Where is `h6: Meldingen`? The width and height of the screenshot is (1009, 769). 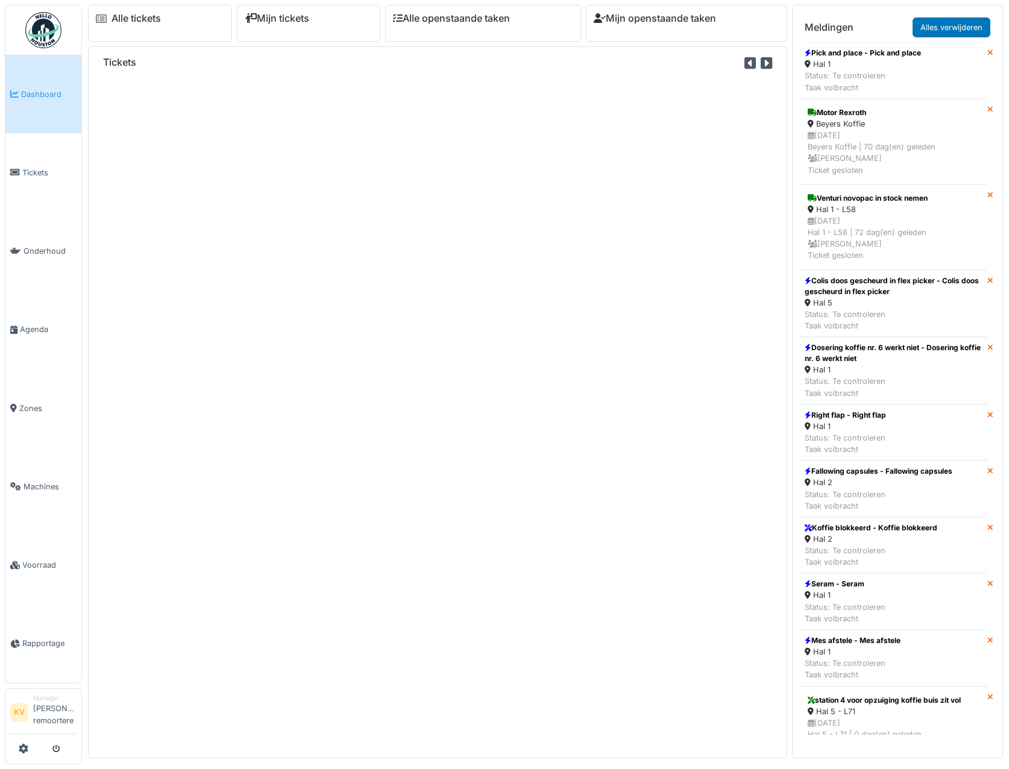
h6: Meldingen is located at coordinates (829, 27).